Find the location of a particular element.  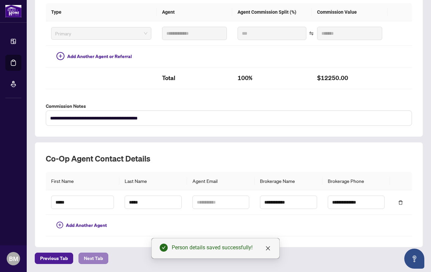

th: Brokerage Name is located at coordinates (289, 181).